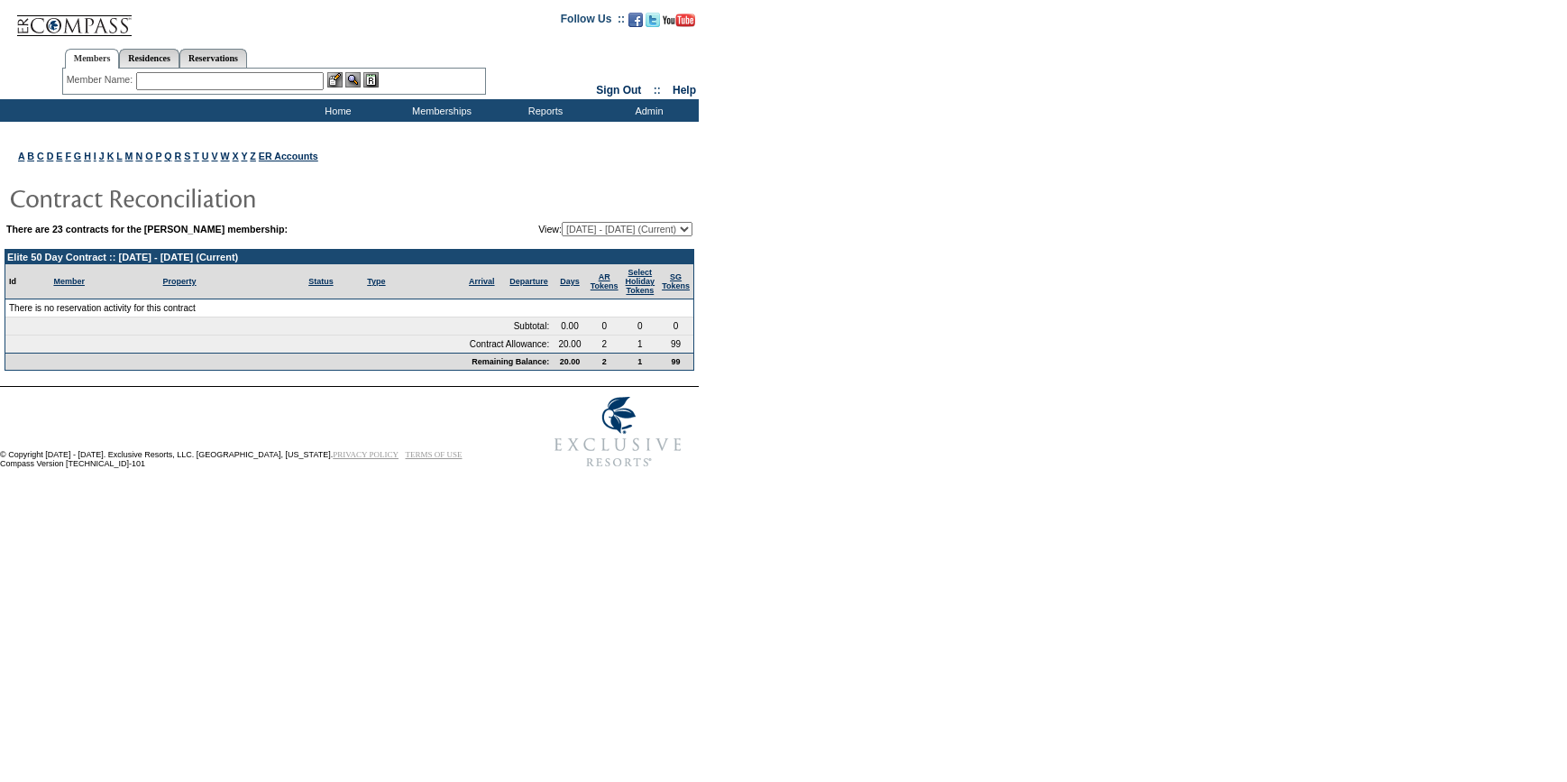 This screenshot has height=782, width=1567. Describe the element at coordinates (653, 20) in the screenshot. I see `img: Follow us on Twitter` at that location.